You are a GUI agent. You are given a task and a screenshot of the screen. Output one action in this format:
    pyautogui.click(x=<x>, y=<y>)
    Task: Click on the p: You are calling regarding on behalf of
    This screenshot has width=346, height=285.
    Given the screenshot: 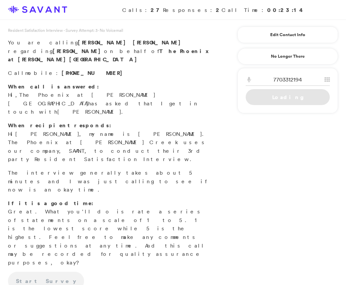 What is the action you would take?
    pyautogui.click(x=110, y=51)
    